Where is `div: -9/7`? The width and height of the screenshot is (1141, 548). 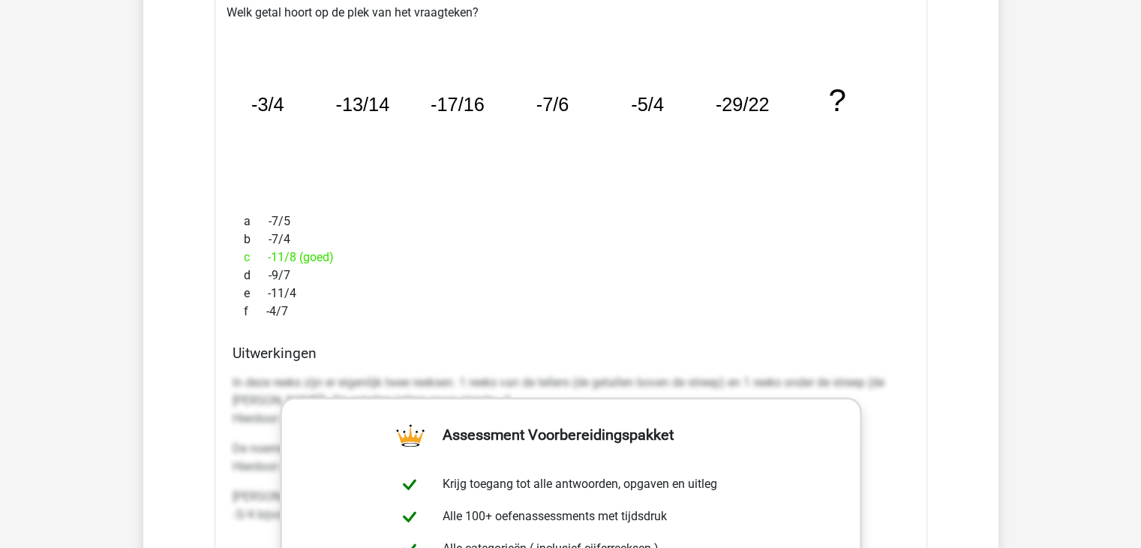 div: -9/7 is located at coordinates (571, 275).